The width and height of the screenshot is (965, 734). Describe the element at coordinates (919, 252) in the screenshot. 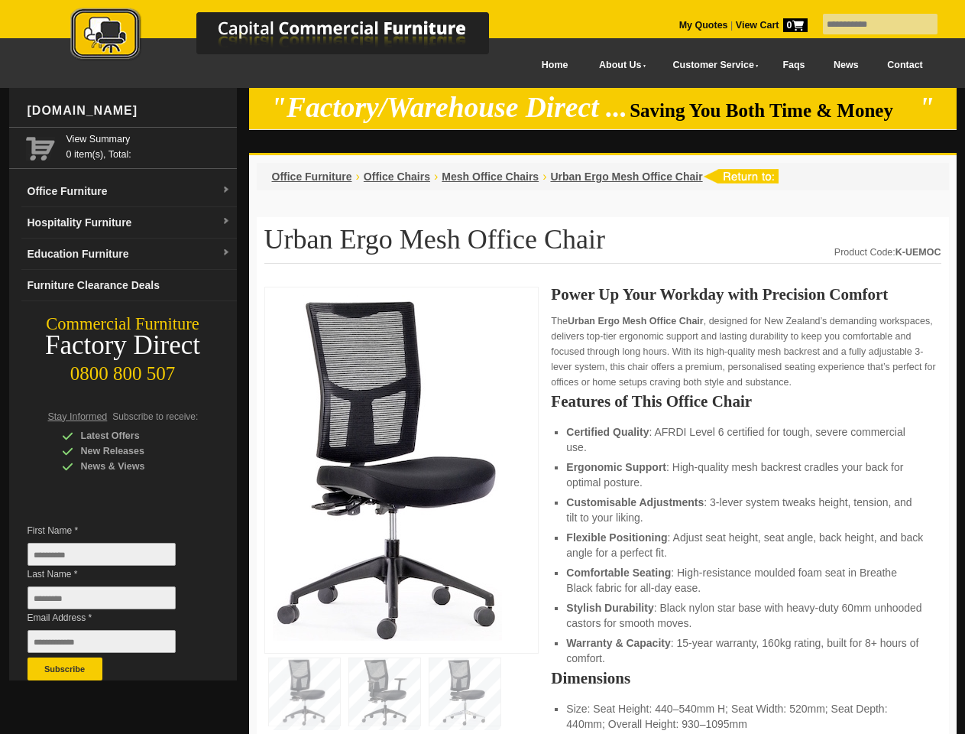

I see `strong: K-UEMOC` at that location.